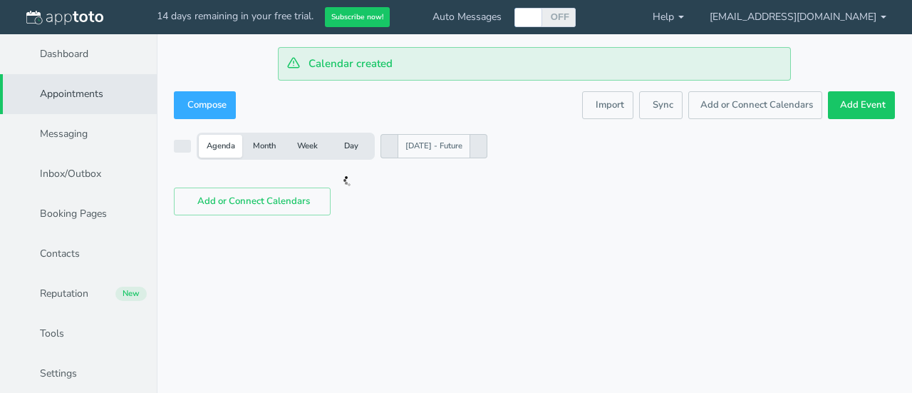  What do you see at coordinates (60, 254) in the screenshot?
I see `span: Contacts` at bounding box center [60, 254].